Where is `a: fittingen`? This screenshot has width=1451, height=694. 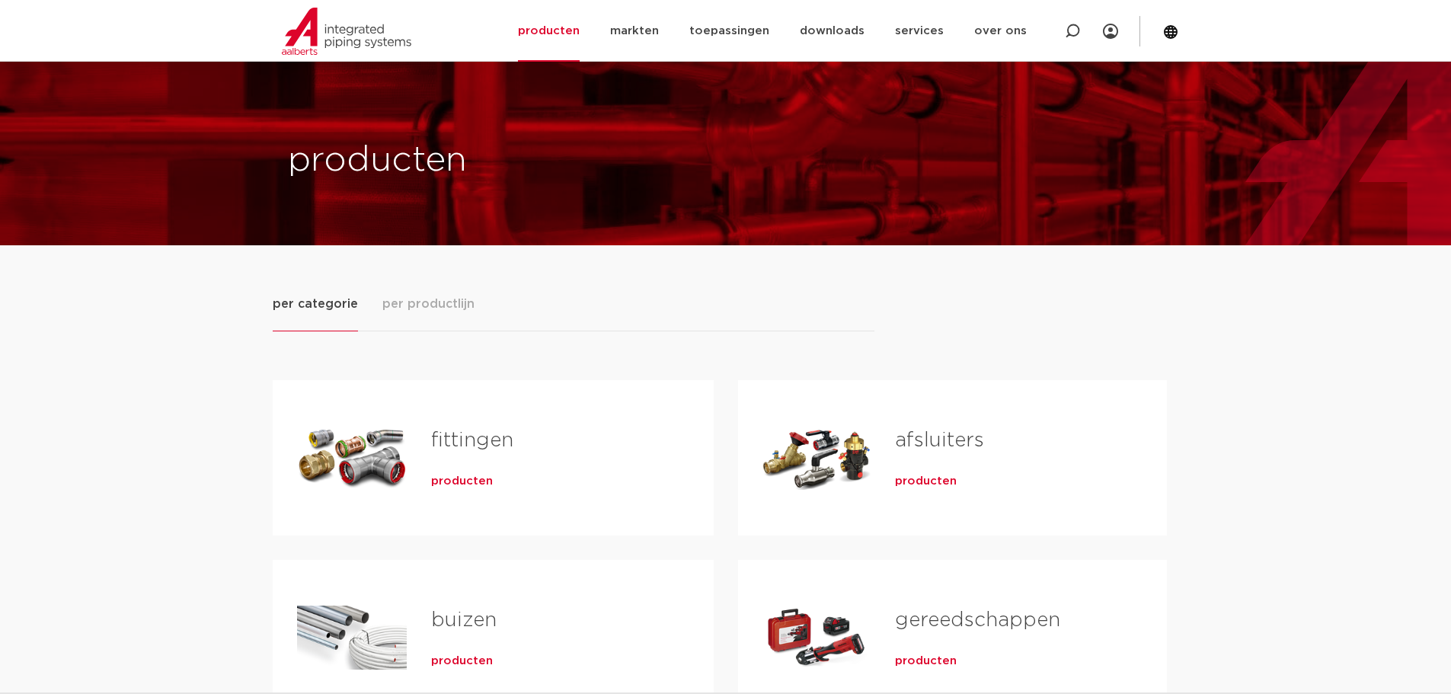
a: fittingen is located at coordinates (472, 440).